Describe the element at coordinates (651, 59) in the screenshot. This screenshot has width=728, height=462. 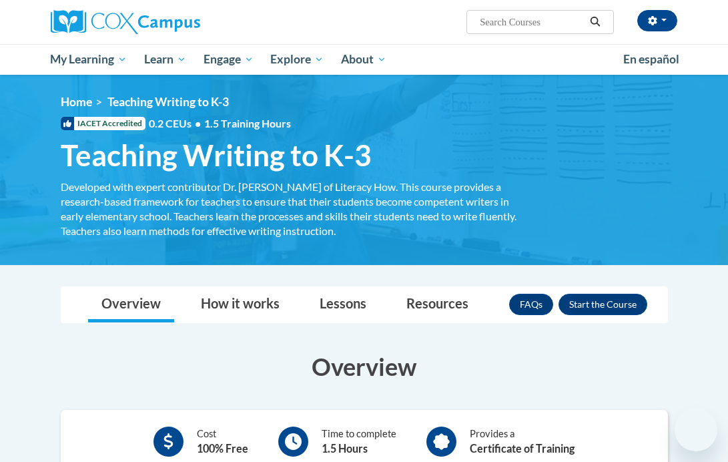
I see `span: En español` at that location.